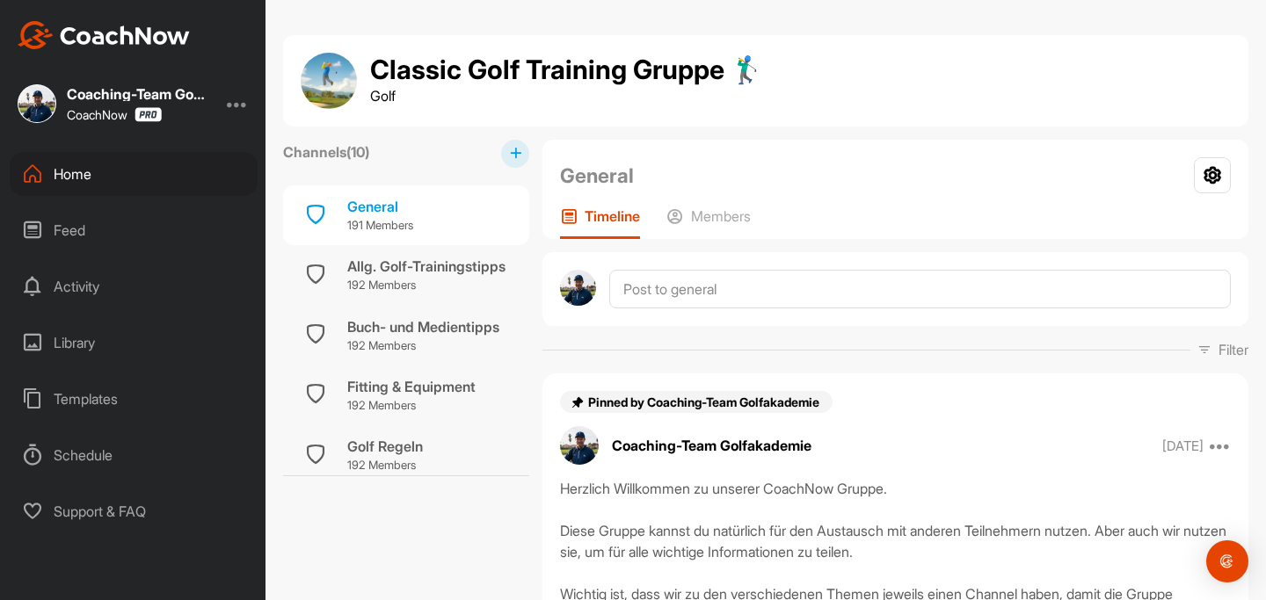  I want to click on img: pin, so click(578, 403).